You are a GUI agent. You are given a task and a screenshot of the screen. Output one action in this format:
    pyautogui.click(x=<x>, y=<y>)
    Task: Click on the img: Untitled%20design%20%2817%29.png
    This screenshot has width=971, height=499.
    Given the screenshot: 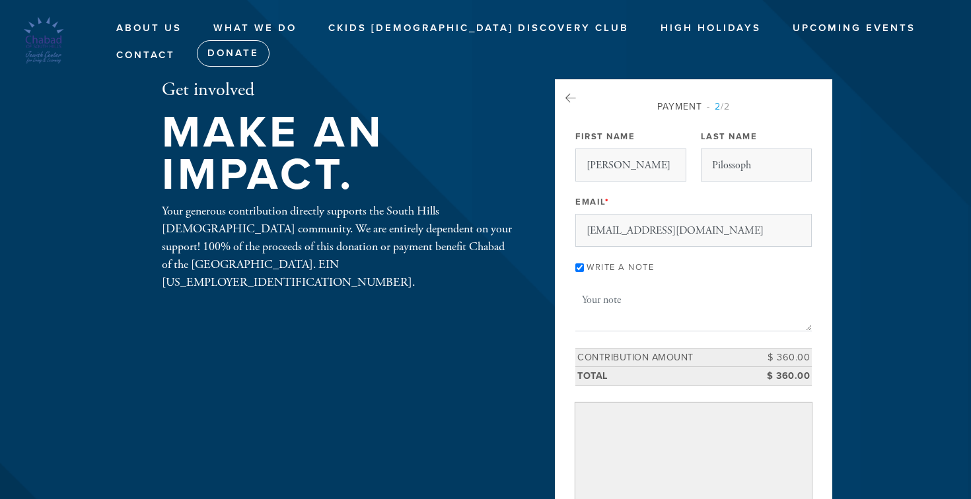 What is the action you would take?
    pyautogui.click(x=44, y=40)
    